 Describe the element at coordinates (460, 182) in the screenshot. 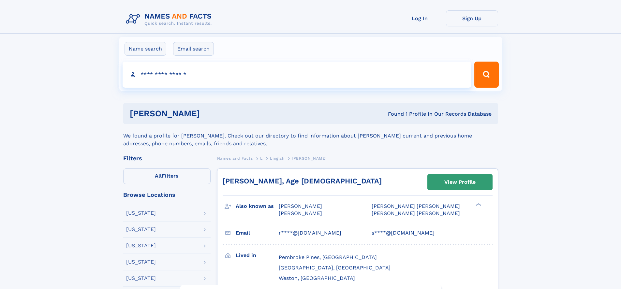

I see `a: View Profile` at that location.